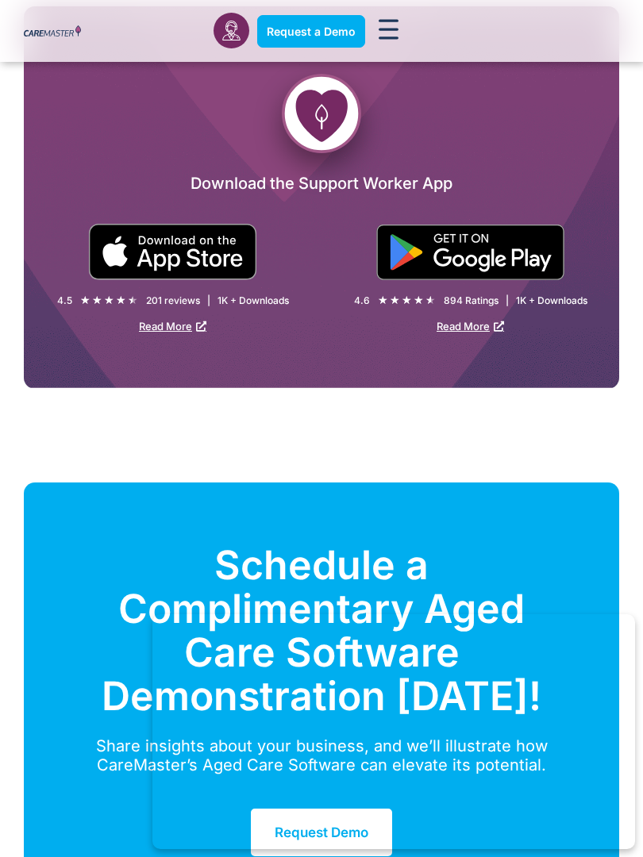 The height and width of the screenshot is (857, 643). Describe the element at coordinates (109, 300) in the screenshot. I see `div: 4.5/5` at that location.